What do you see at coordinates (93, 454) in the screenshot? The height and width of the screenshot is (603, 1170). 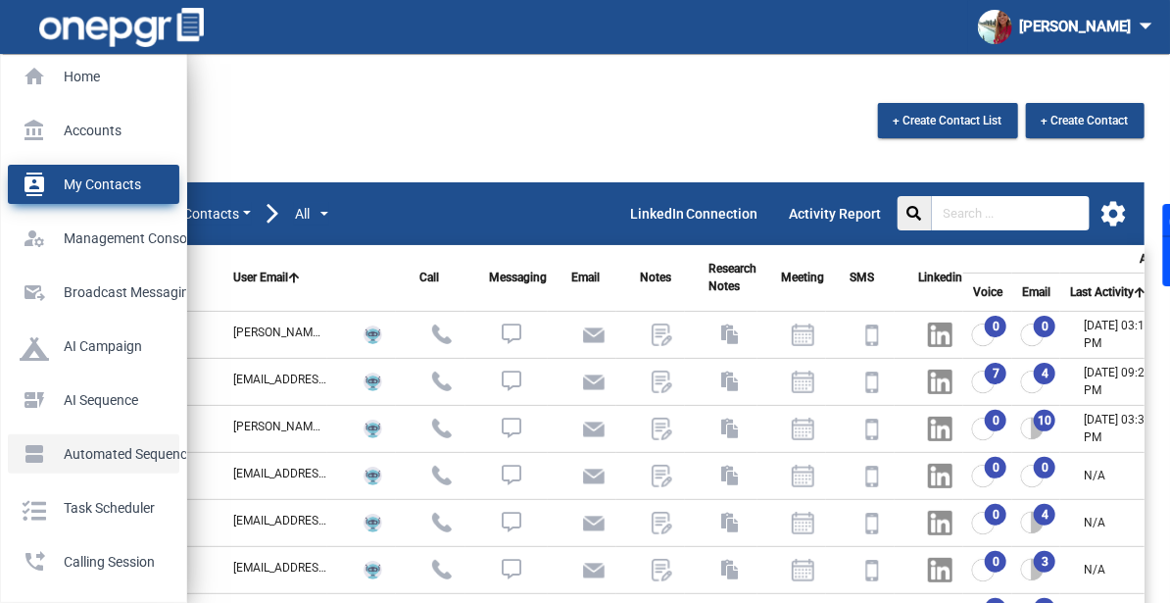 I see `a: view_agendaAutomated Sequences` at bounding box center [93, 454].